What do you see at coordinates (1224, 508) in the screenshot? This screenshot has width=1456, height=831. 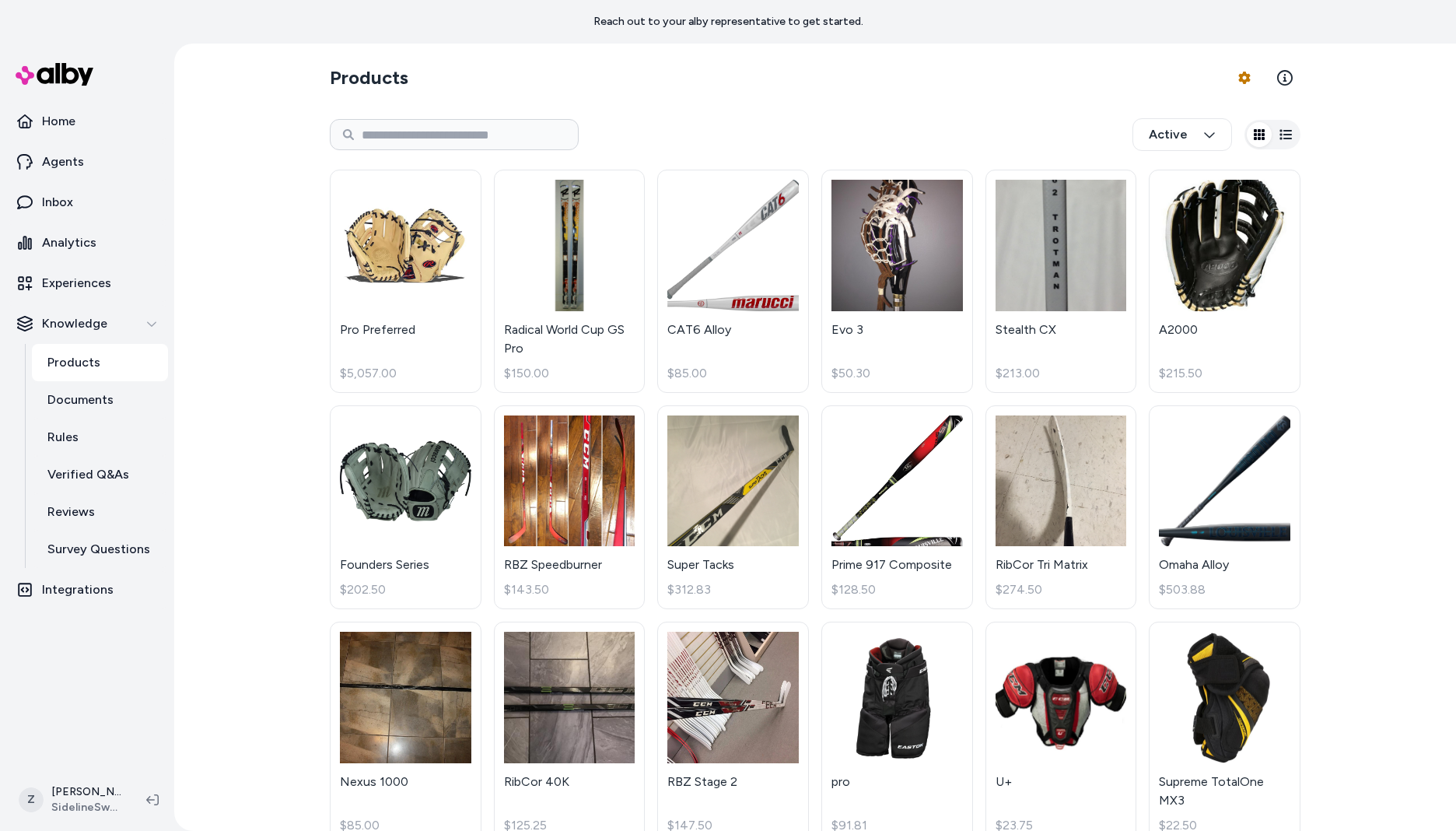 I see `a: Omaha AlloyOmaha Alloy$503.88` at bounding box center [1224, 508].